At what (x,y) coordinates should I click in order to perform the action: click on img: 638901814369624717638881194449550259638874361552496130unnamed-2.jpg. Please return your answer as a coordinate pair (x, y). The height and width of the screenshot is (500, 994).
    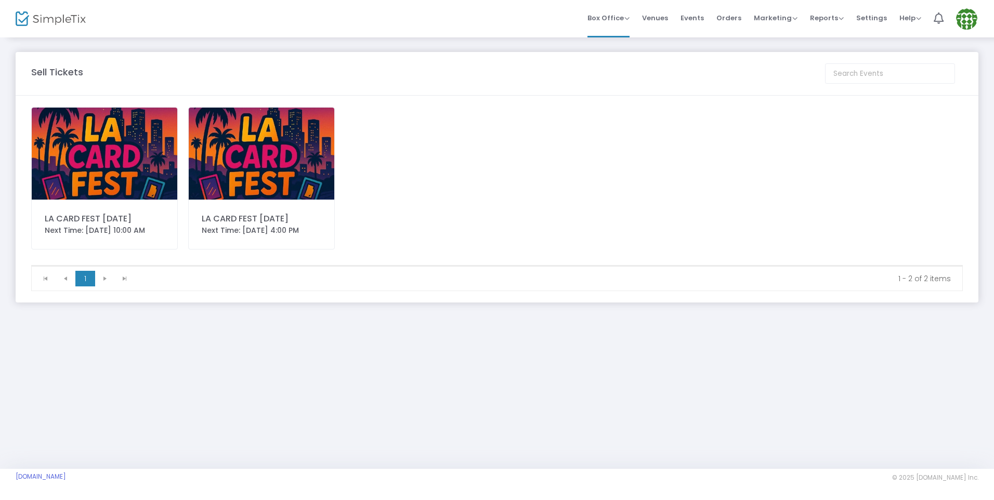
    Looking at the image, I should click on (261, 153).